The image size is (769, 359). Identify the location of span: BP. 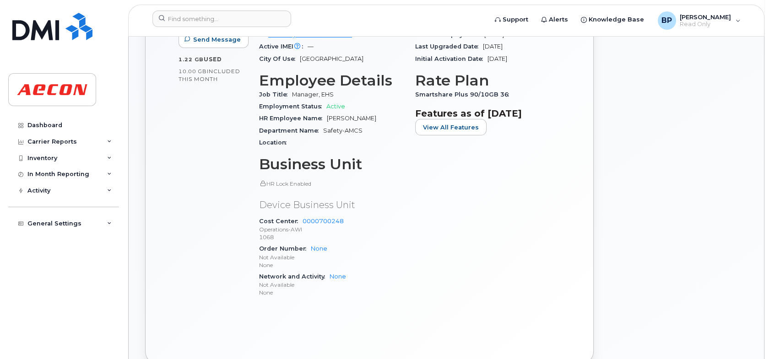
(667, 21).